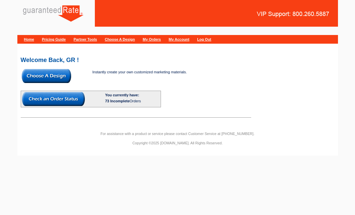 Image resolution: width=355 pixels, height=215 pixels. I want to click on a: Home, so click(29, 39).